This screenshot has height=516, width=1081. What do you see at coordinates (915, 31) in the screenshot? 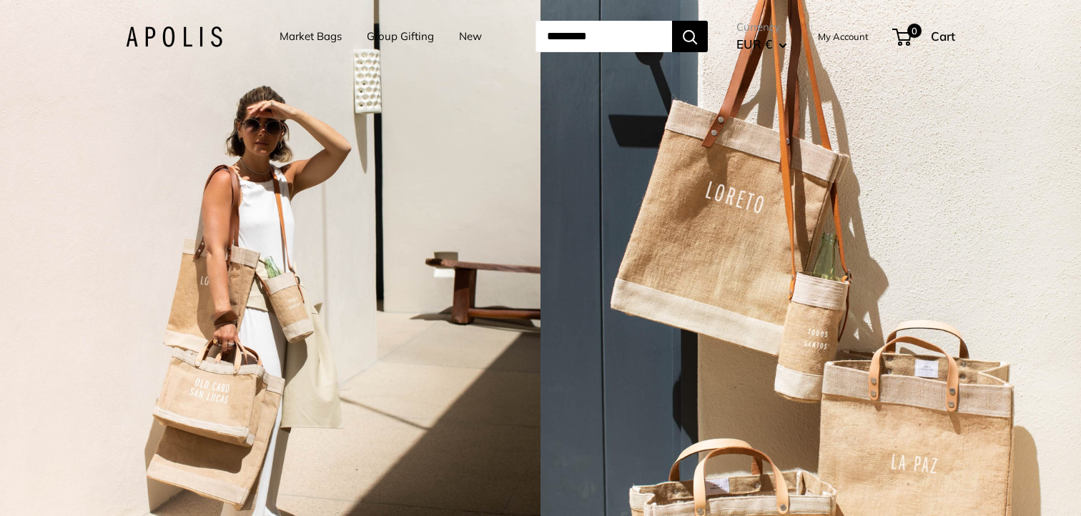
I see `span: 0` at bounding box center [915, 31].